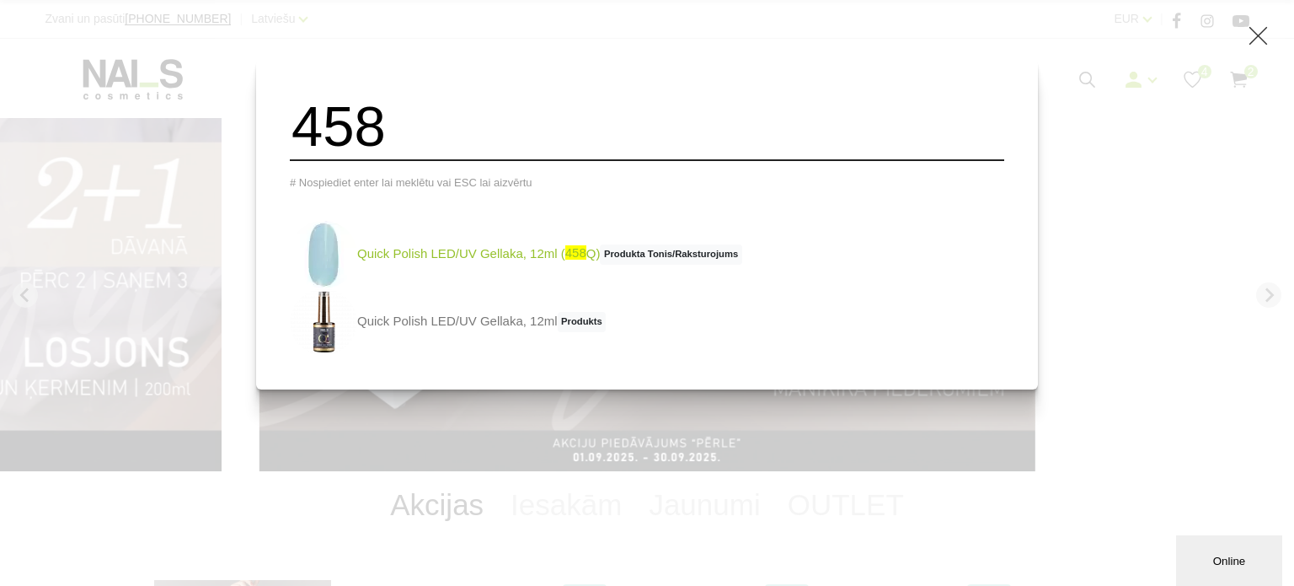 The image size is (1294, 586). I want to click on span: # Nospiediet enter lai meklētu vai ESC lai aizvērtu, so click(411, 182).